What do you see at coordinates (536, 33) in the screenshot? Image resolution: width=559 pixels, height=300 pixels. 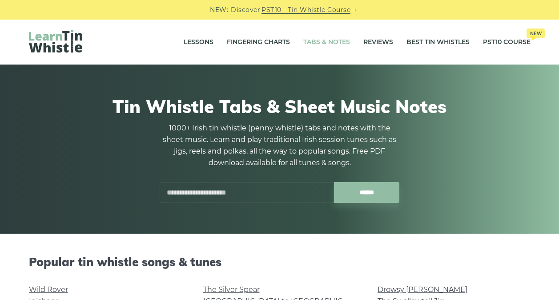 I see `span: New` at bounding box center [536, 33].